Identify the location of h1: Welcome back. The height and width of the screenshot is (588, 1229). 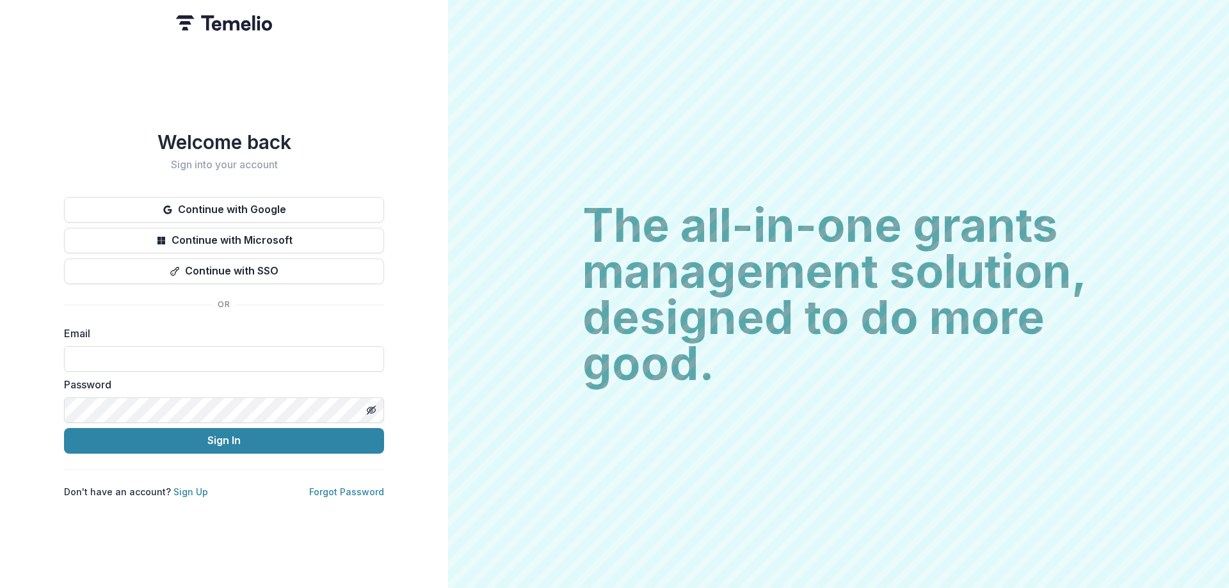
(224, 142).